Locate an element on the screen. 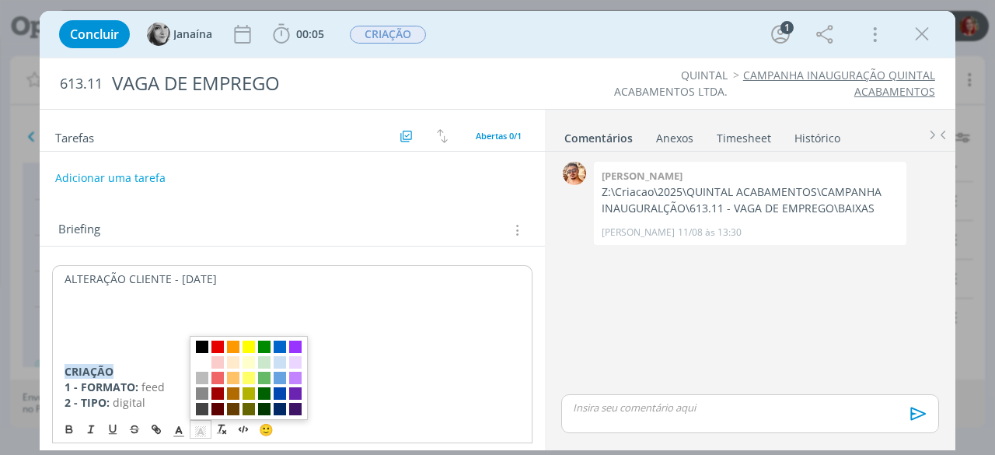 Image resolution: width=995 pixels, height=455 pixels. span: Concluir is located at coordinates (94, 34).